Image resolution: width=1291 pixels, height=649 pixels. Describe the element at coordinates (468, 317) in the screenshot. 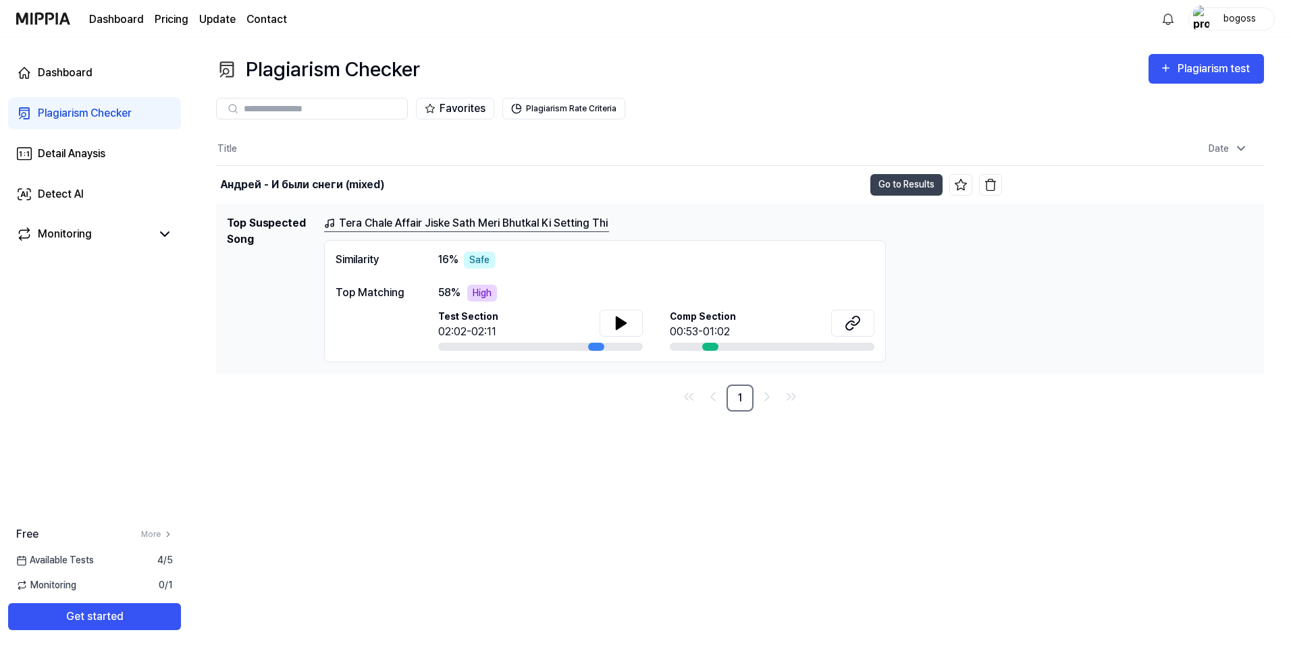

I see `span: Test Section` at that location.